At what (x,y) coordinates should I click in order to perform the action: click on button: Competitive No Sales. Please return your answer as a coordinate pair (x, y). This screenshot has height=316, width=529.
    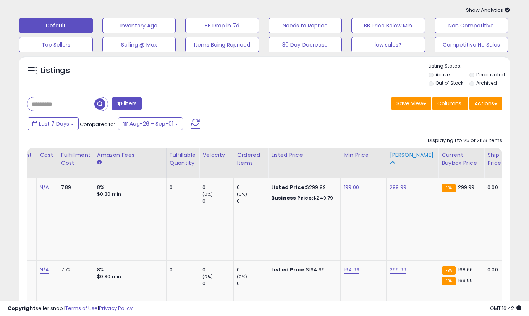
    Looking at the image, I should click on (471, 45).